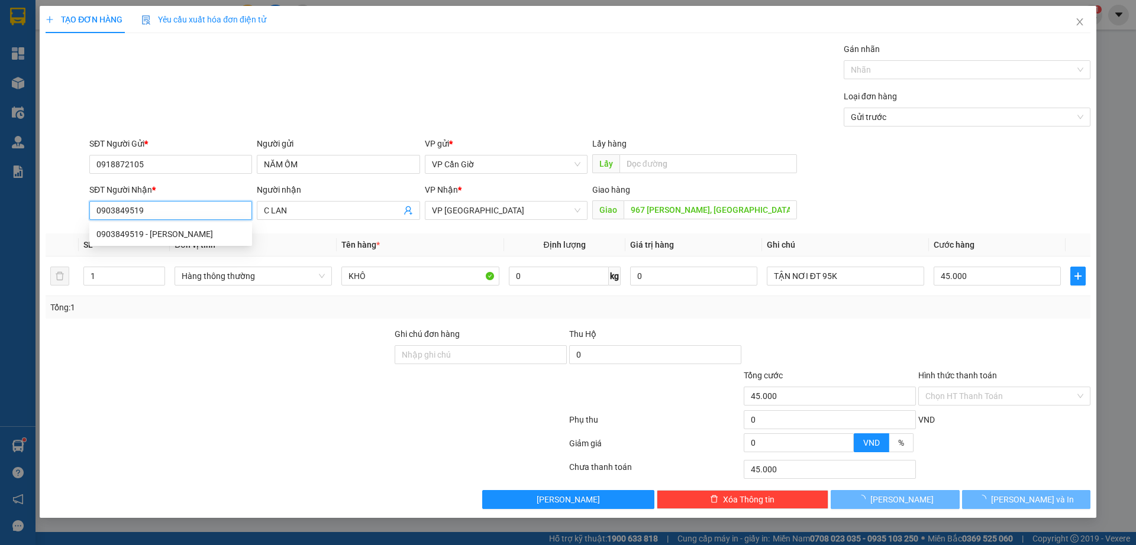 The image size is (1136, 545). Describe the element at coordinates (845, 276) in the screenshot. I see `input: Ghi Chú` at that location.